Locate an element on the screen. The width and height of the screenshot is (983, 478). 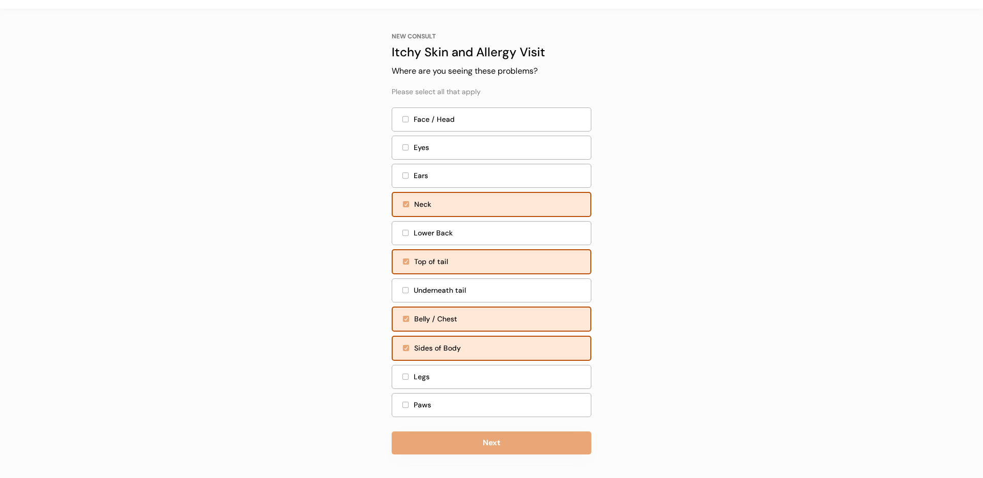
div: Legs is located at coordinates (499, 377).